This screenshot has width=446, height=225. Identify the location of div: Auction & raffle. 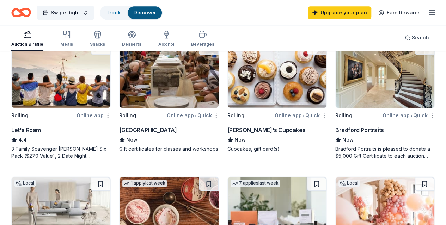
(27, 44).